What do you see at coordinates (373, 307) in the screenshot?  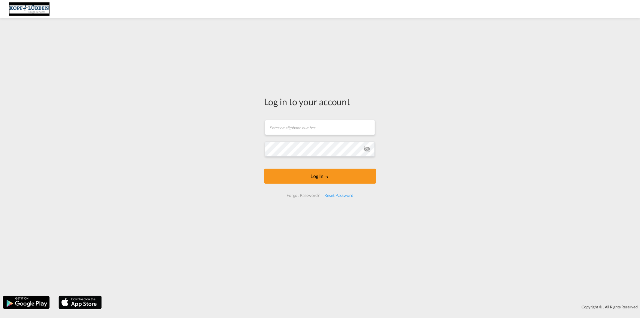 I see `div: Copyright © . All Rights Reserved` at bounding box center [373, 307].